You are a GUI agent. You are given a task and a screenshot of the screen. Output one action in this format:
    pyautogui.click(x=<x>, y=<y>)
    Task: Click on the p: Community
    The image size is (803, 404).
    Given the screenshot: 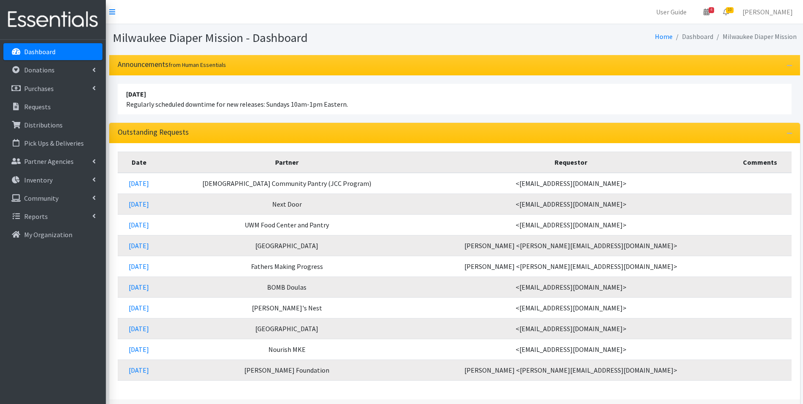 What is the action you would take?
    pyautogui.click(x=41, y=198)
    